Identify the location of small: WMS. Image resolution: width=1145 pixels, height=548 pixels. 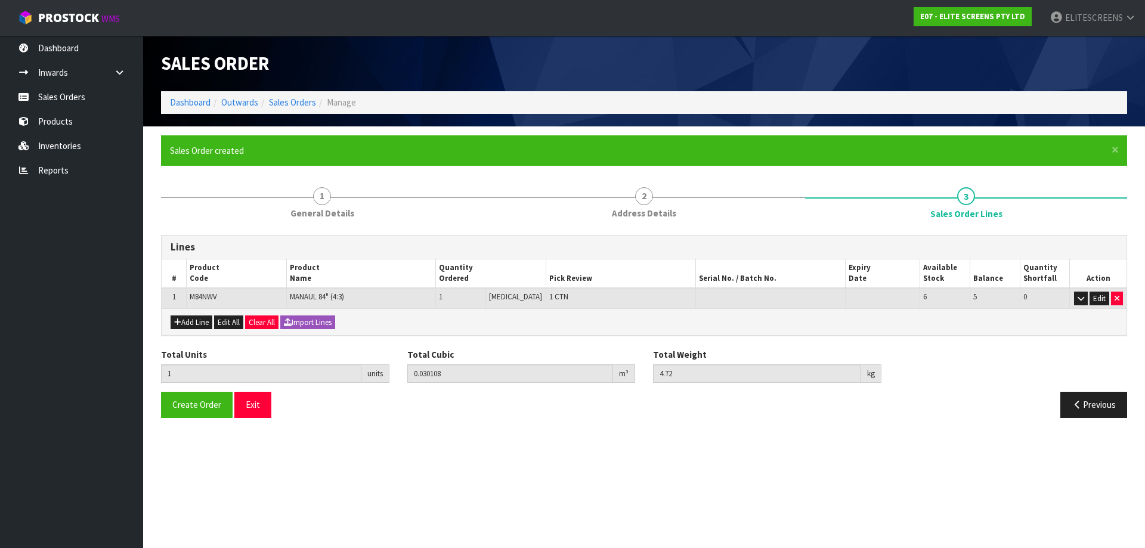
(110, 18).